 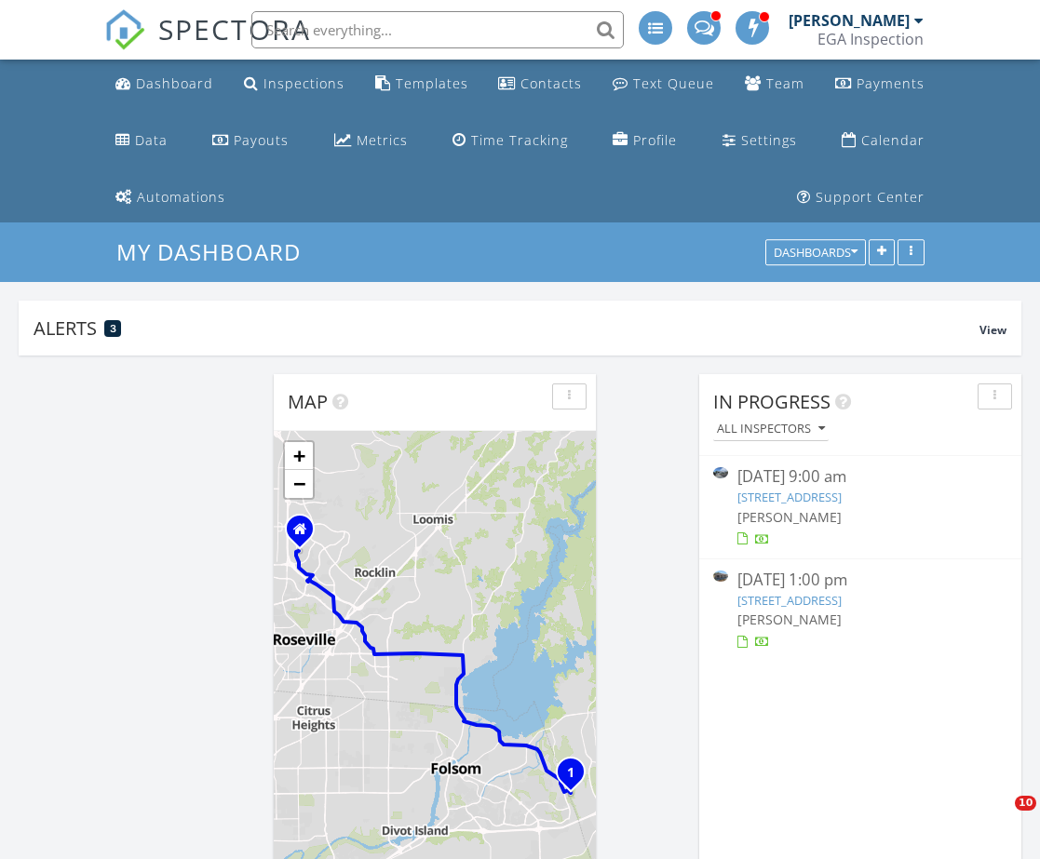 I want to click on div: Payments, so click(x=890, y=83).